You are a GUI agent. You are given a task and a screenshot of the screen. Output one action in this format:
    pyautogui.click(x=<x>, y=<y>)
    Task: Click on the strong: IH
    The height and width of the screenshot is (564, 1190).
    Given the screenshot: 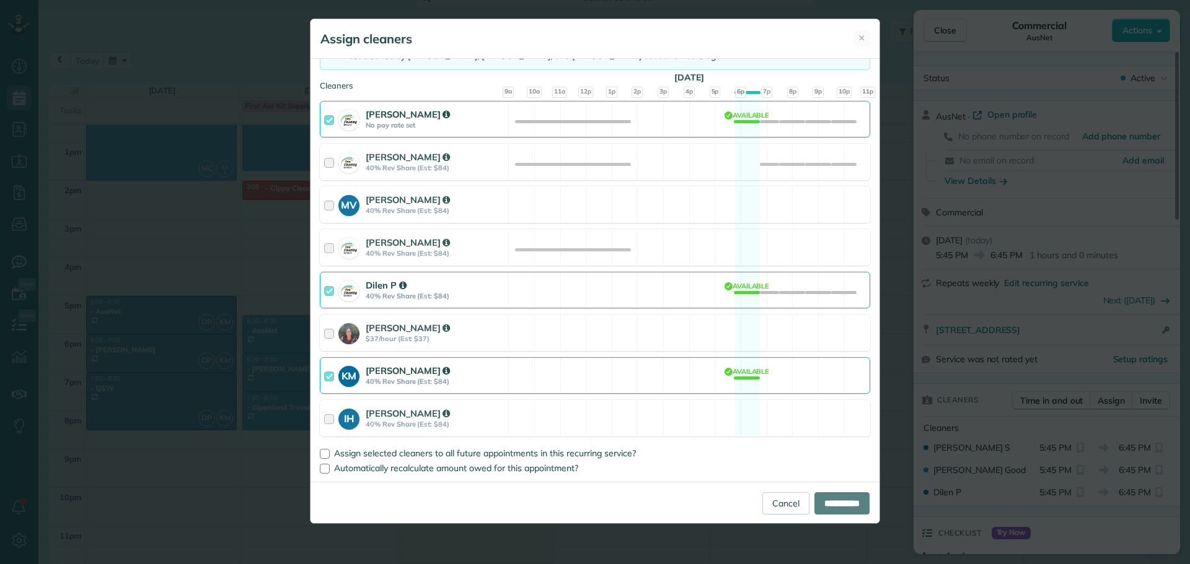 What is the action you would take?
    pyautogui.click(x=349, y=418)
    